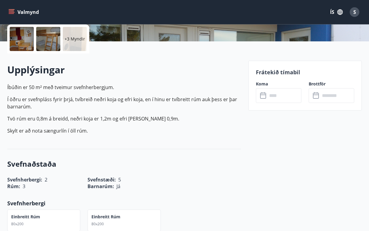 This screenshot has height=231, width=369. I want to click on h2: Upplýsingar, so click(124, 70).